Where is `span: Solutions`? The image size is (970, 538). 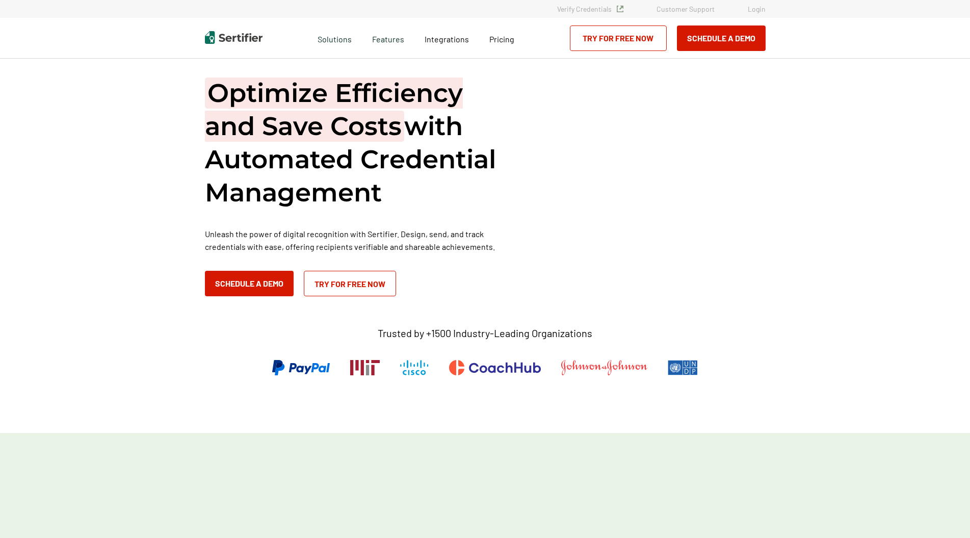
span: Solutions is located at coordinates (335, 38).